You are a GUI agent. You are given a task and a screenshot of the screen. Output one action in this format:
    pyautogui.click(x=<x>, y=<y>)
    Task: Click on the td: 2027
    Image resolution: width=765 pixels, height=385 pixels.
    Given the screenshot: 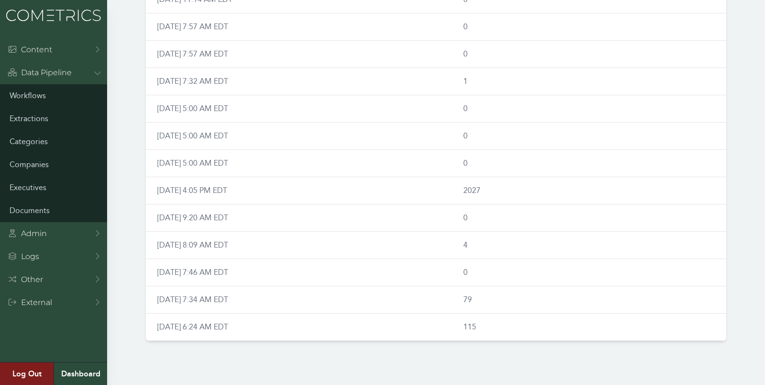 What is the action you would take?
    pyautogui.click(x=589, y=190)
    